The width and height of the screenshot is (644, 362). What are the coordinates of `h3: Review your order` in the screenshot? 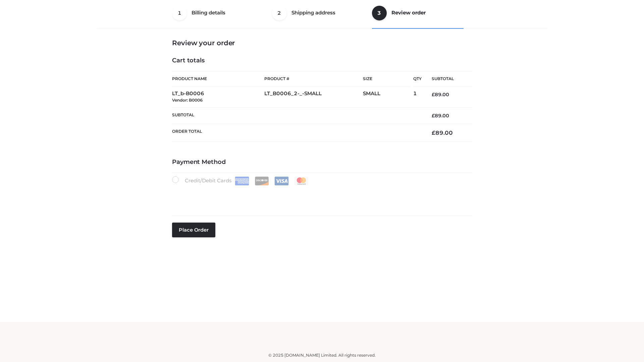 It's located at (322, 43).